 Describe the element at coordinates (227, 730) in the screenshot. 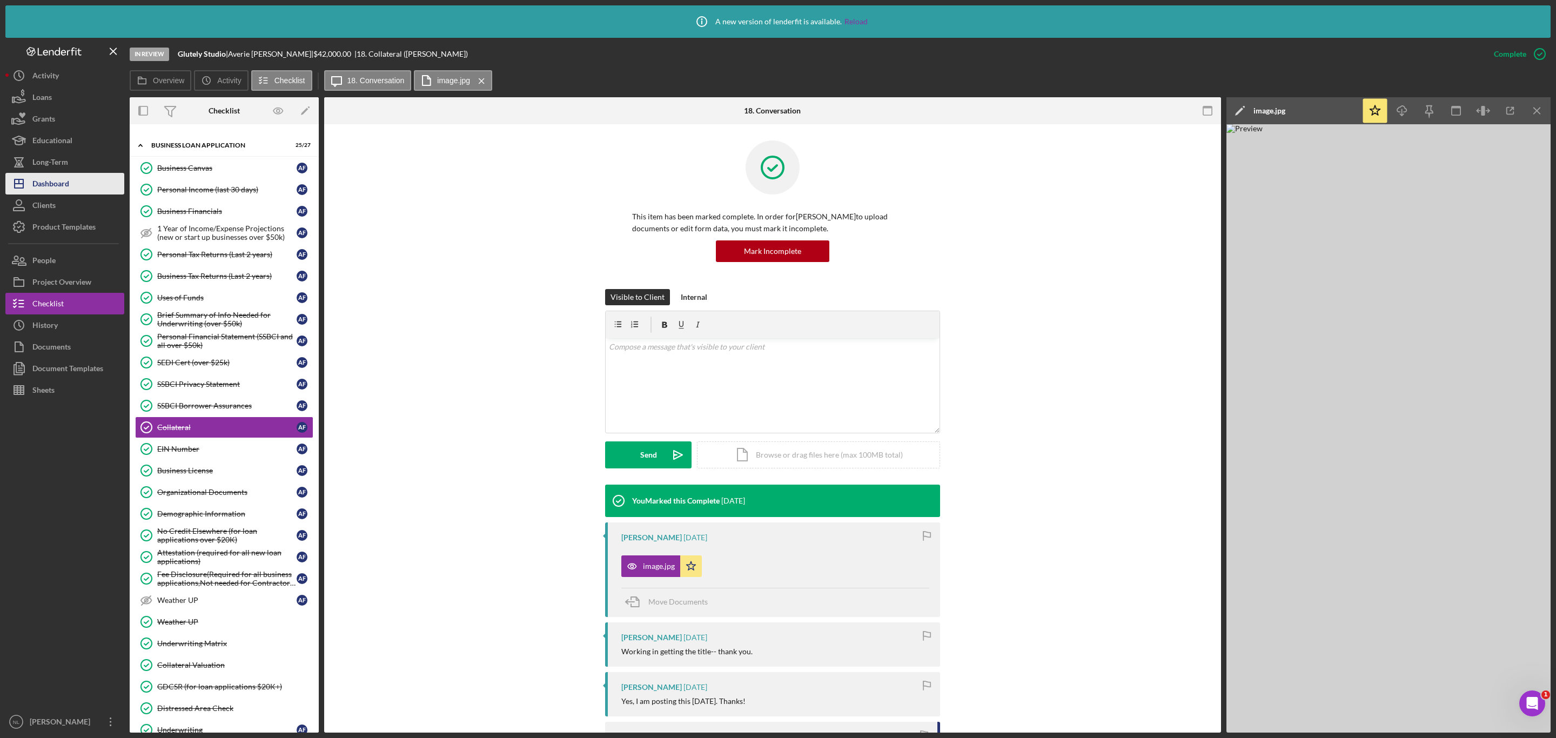

I see `div: Underwriting` at that location.